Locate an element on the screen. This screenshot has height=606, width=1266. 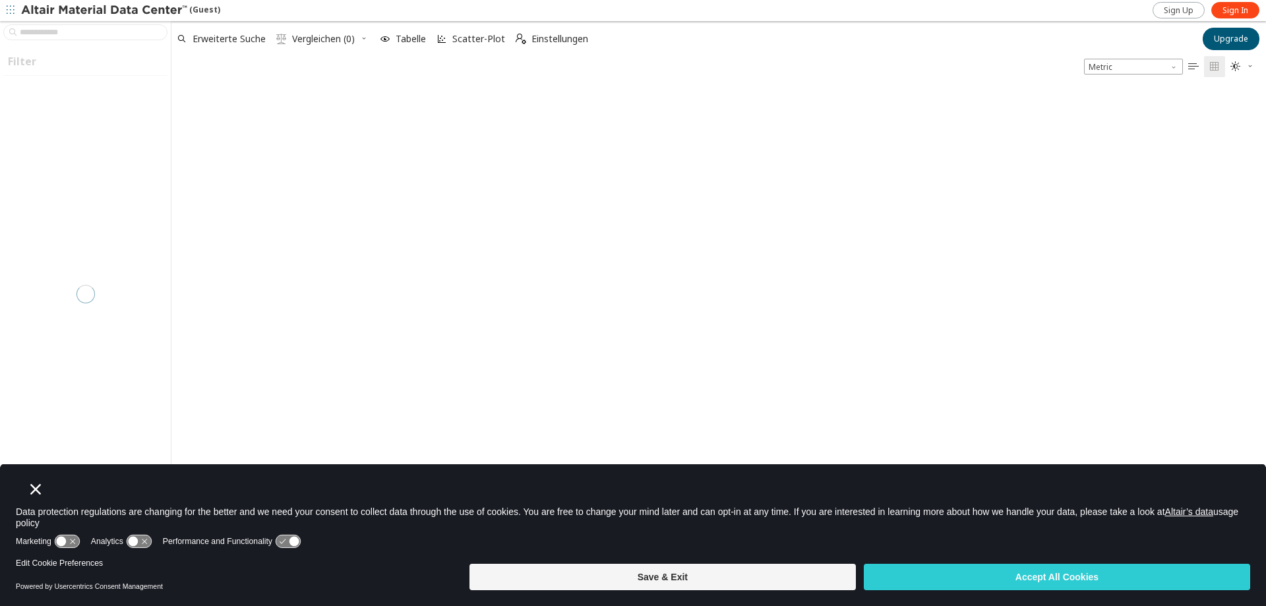
div: (Guest) is located at coordinates (121, 11).